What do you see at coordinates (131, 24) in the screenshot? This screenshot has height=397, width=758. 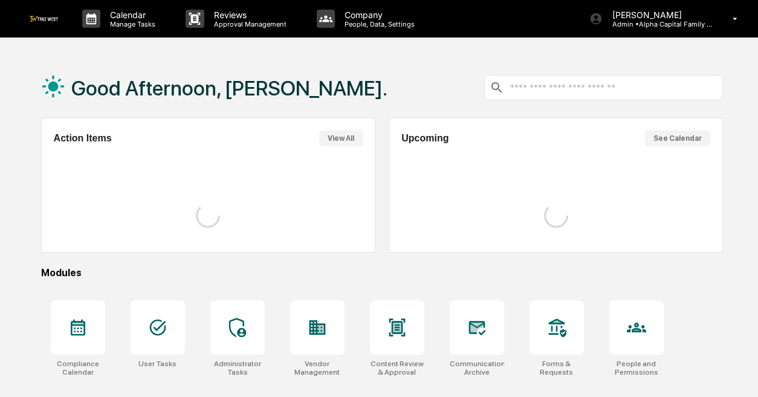 I see `p: Manage Tasks` at bounding box center [131, 24].